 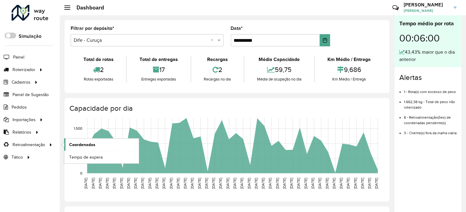 What do you see at coordinates (29, 144) in the screenshot?
I see `span: Retroalimentação` at bounding box center [29, 144].